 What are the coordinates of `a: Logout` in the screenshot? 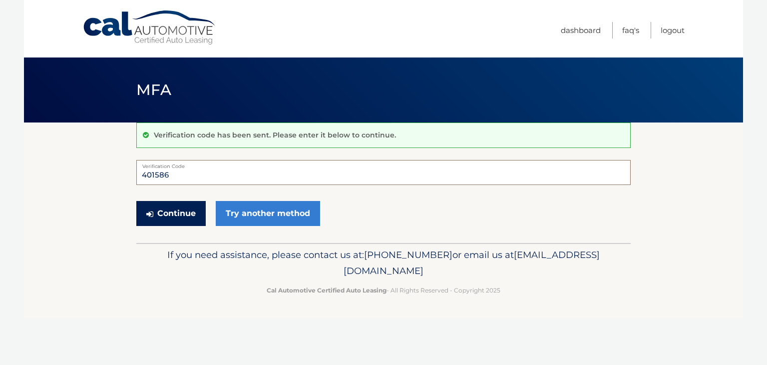 It's located at (673, 30).